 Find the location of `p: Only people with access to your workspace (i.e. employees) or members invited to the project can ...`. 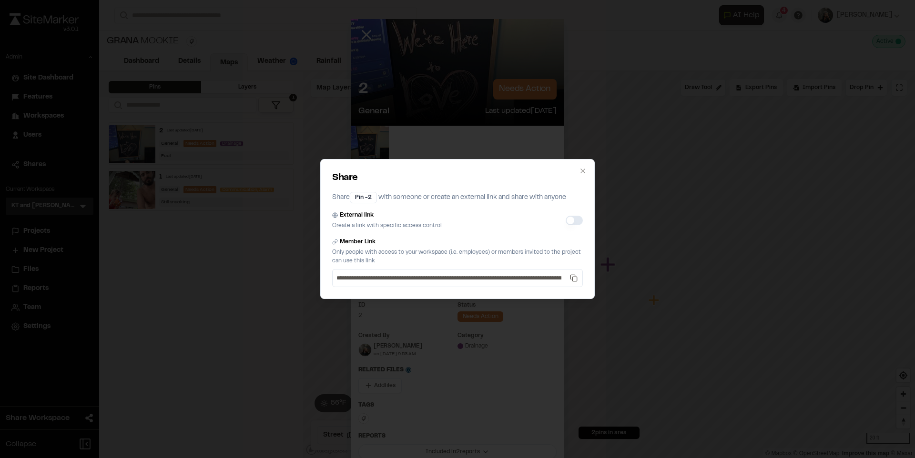

p: Only people with access to your workspace (i.e. employees) or members invited to the project can ... is located at coordinates (457, 257).